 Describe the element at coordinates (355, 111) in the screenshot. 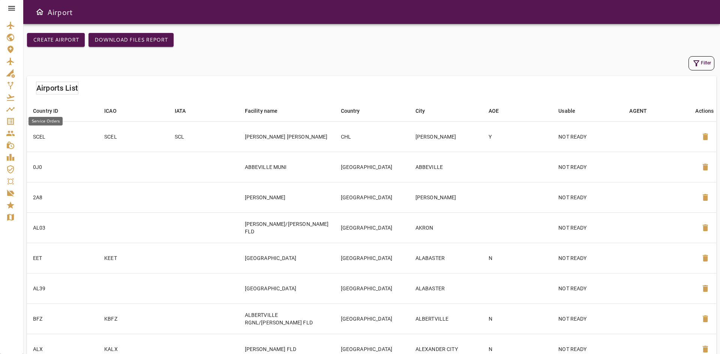

I see `span: Country` at that location.